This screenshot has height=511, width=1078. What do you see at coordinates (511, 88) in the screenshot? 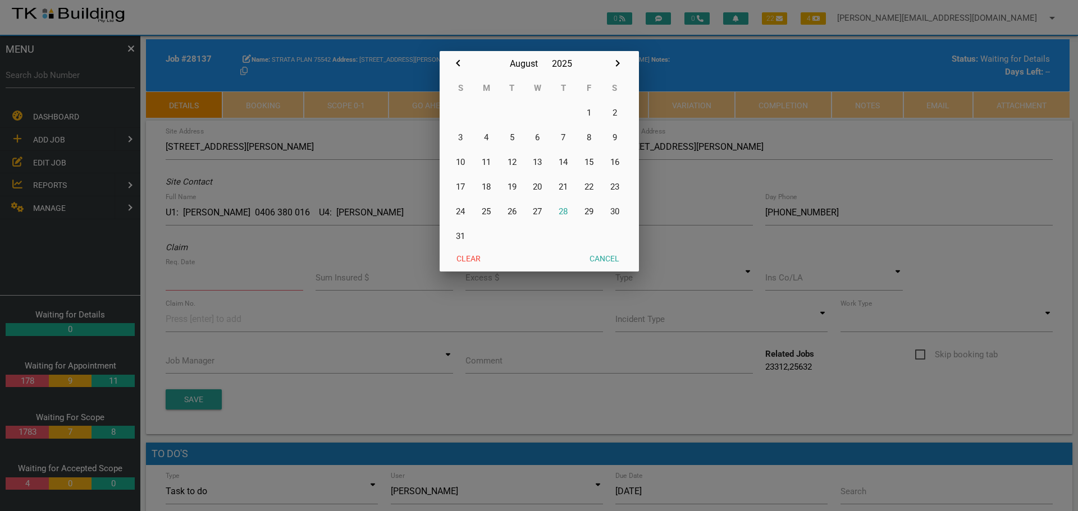
I see `abbr: Tuesday` at bounding box center [511, 88].